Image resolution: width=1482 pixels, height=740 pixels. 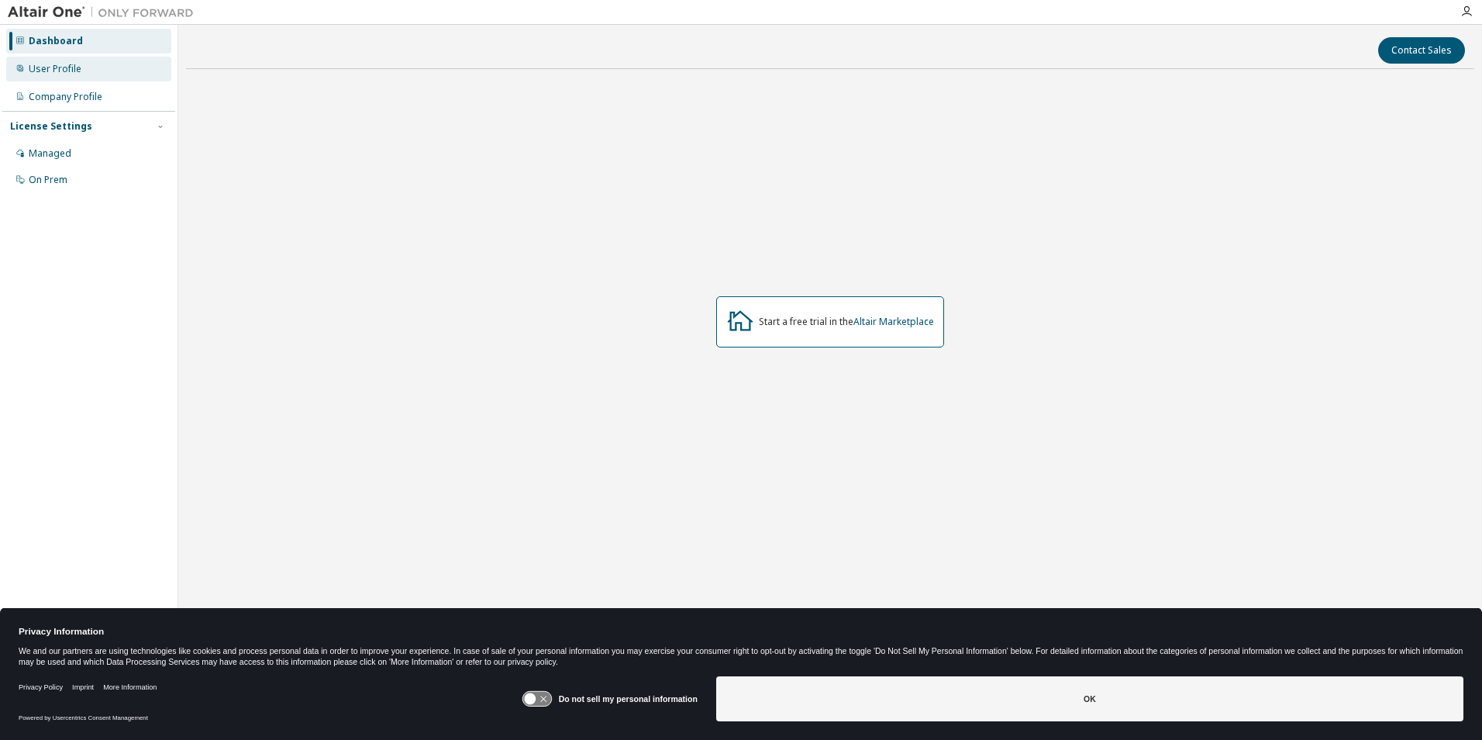 What do you see at coordinates (1422, 50) in the screenshot?
I see `button: Contact Sales` at bounding box center [1422, 50].